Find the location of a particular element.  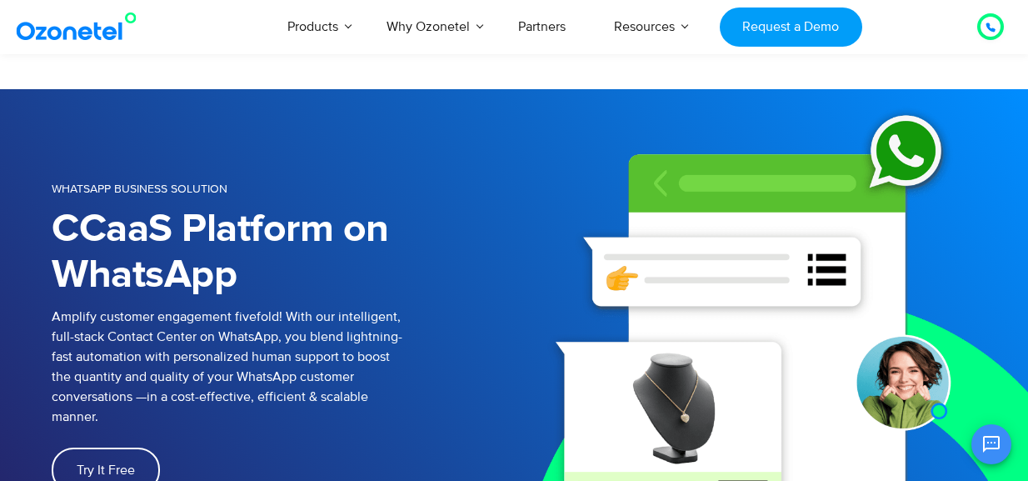

p: Amplify customer engagement fivefold! With our intelligent, full-stack Contact Center on WhatsApp... is located at coordinates (282, 367).